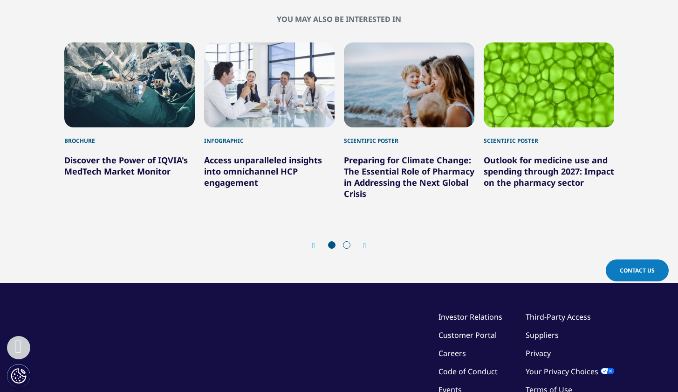 The image size is (678, 392). I want to click on button: Cookie Settings, so click(19, 375).